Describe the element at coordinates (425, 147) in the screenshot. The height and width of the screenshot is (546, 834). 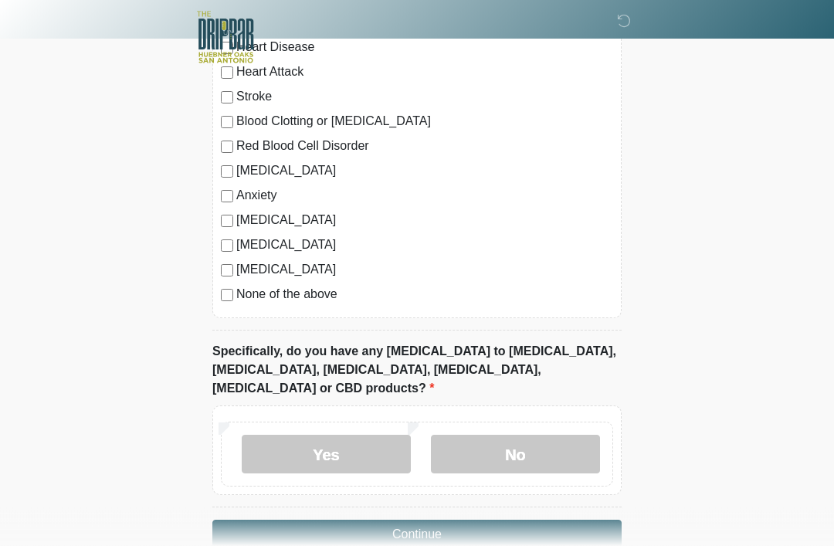
I see `label: Red Blood Cell Disorder` at that location.